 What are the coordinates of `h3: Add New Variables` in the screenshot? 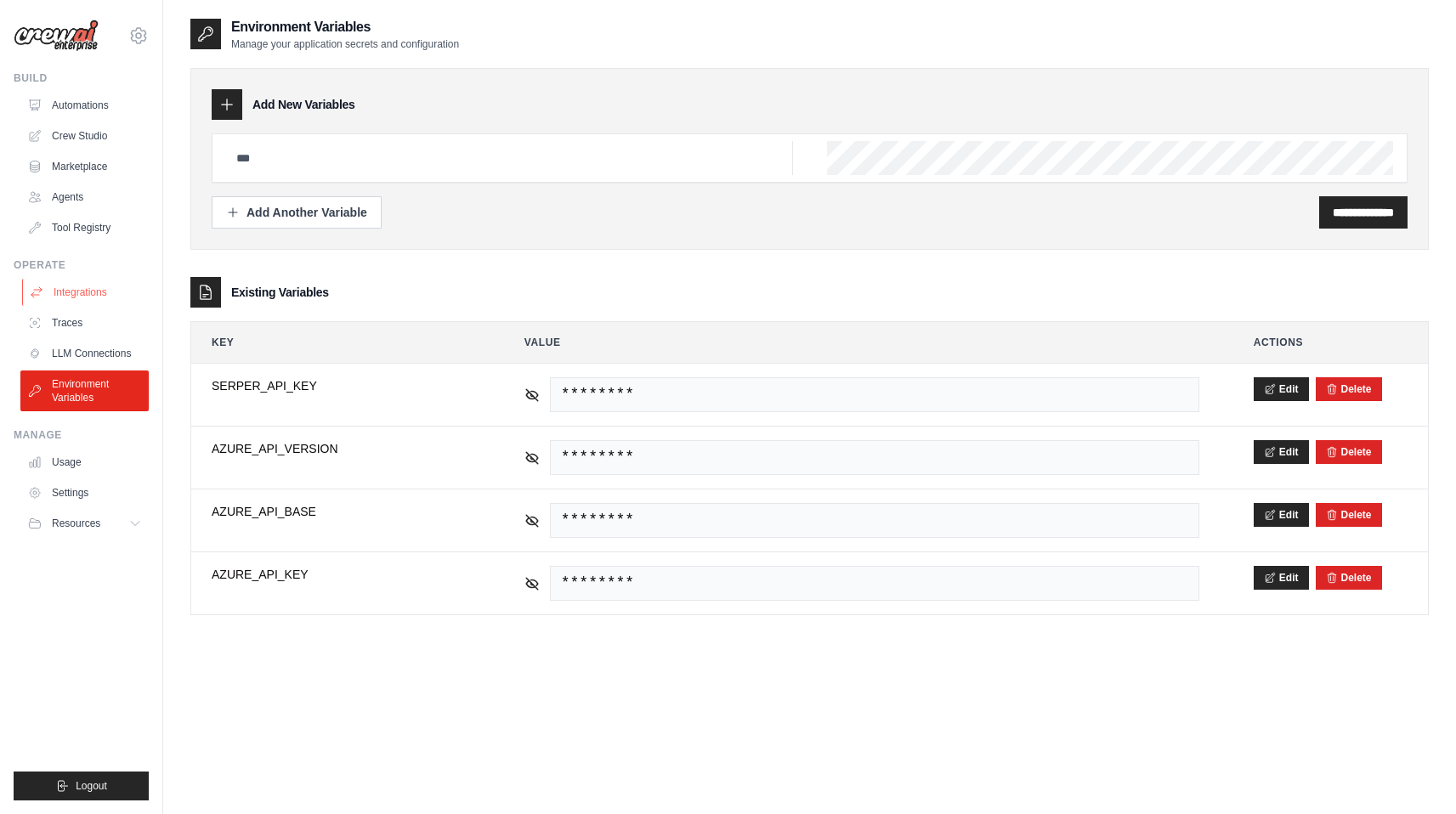 It's located at (303, 105).